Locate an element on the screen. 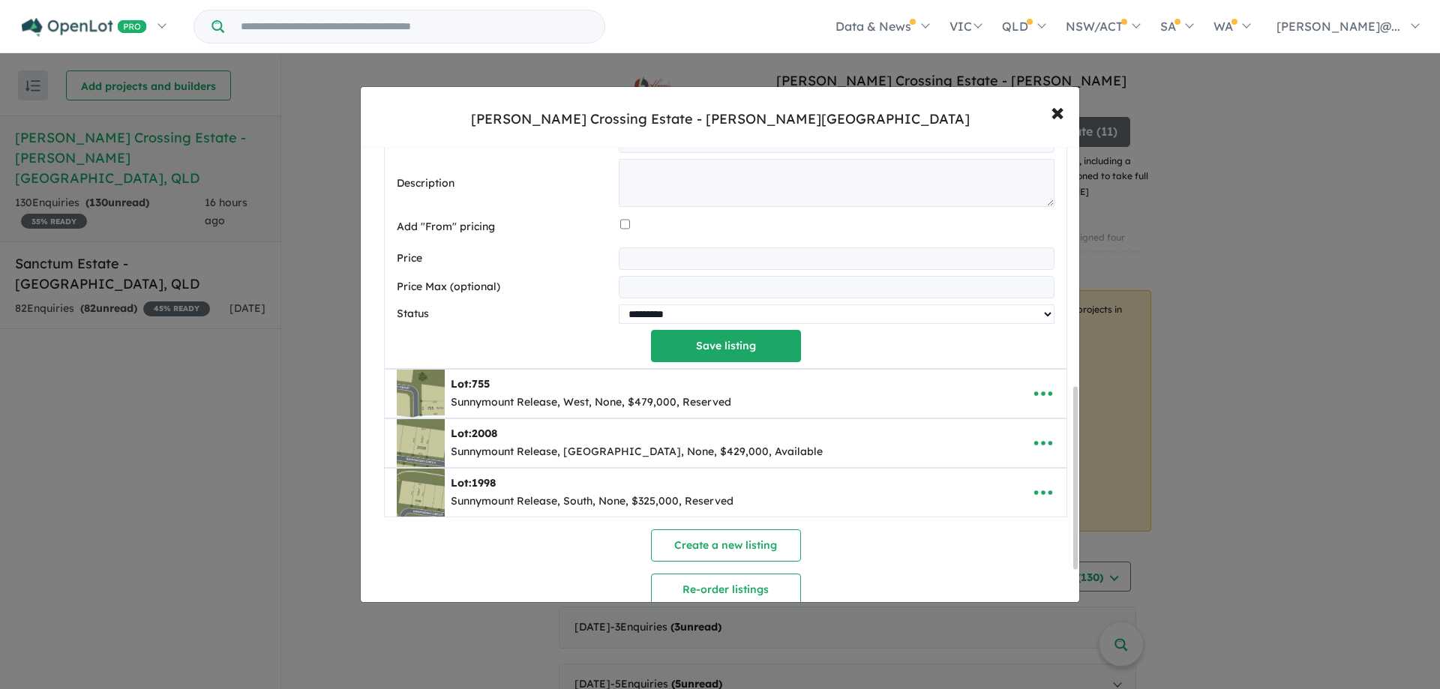 The height and width of the screenshot is (689, 1440). span: 2008 is located at coordinates (485, 434).